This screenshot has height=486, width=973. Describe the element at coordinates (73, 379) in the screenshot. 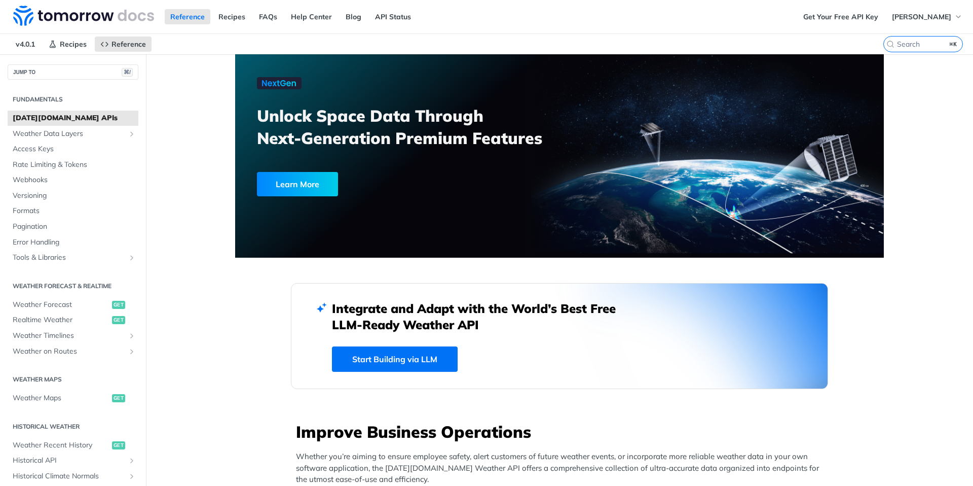

I see `h2: Weather Maps` at that location.